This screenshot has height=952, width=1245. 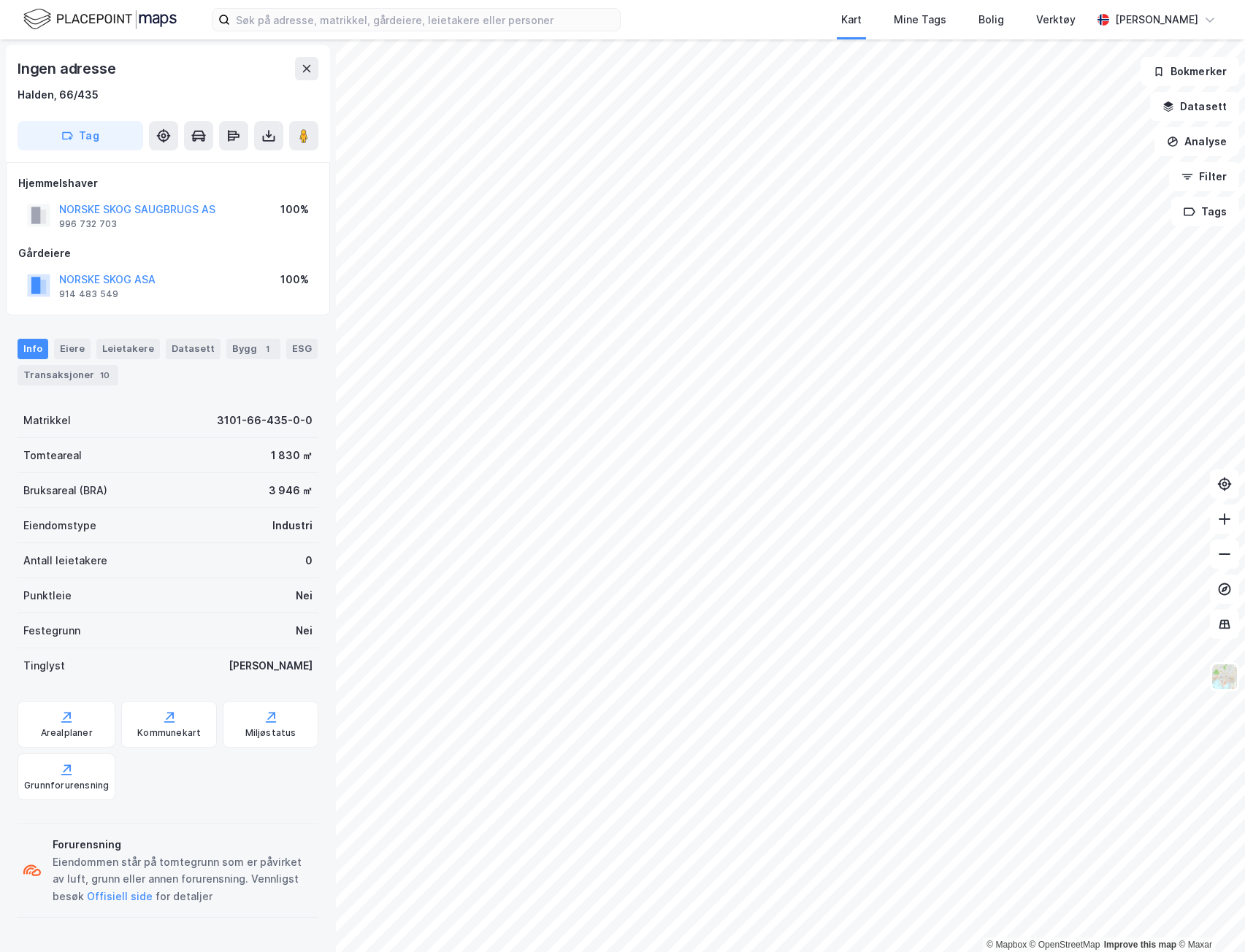 I want to click on div: Ingen adresse, so click(x=68, y=69).